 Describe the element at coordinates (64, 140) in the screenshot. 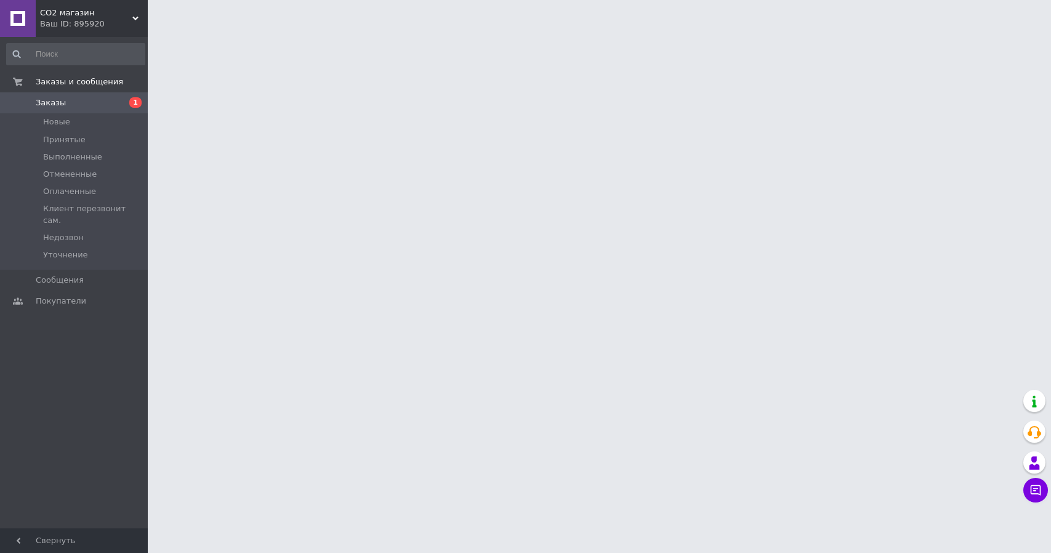

I see `span: Принятые` at that location.